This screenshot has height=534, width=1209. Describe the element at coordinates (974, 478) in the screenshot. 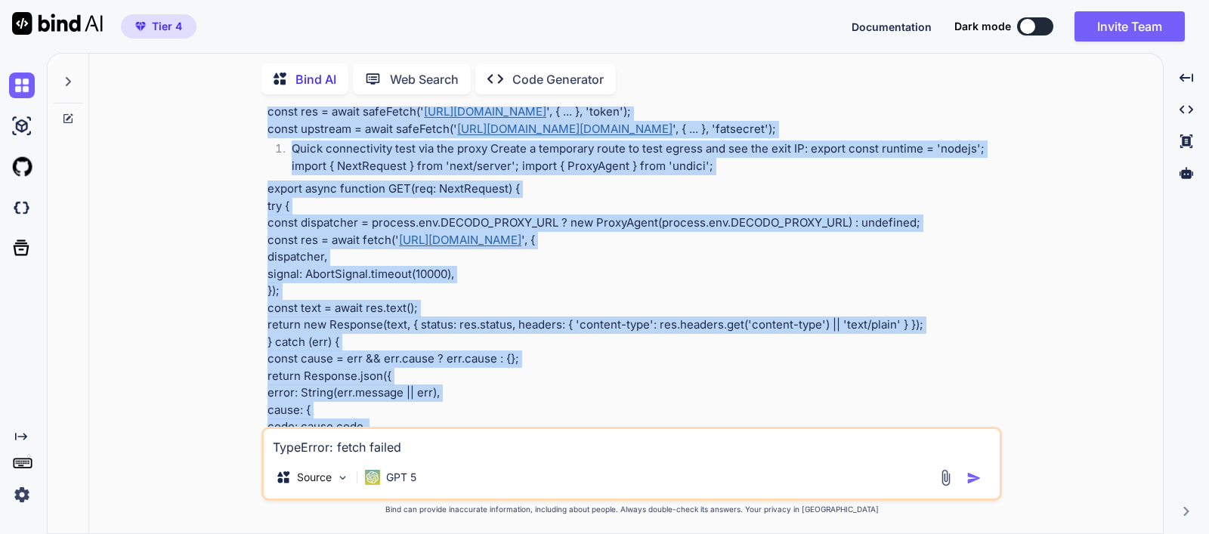

I see `img: icon` at that location.